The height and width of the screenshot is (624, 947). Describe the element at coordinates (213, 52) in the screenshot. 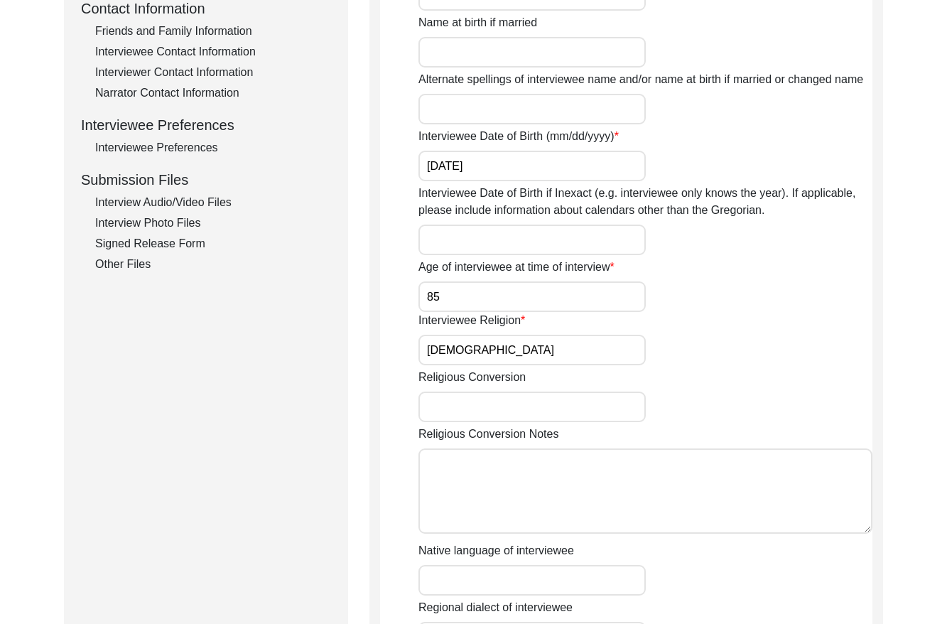

I see `div: Interviewee Contact Information` at that location.